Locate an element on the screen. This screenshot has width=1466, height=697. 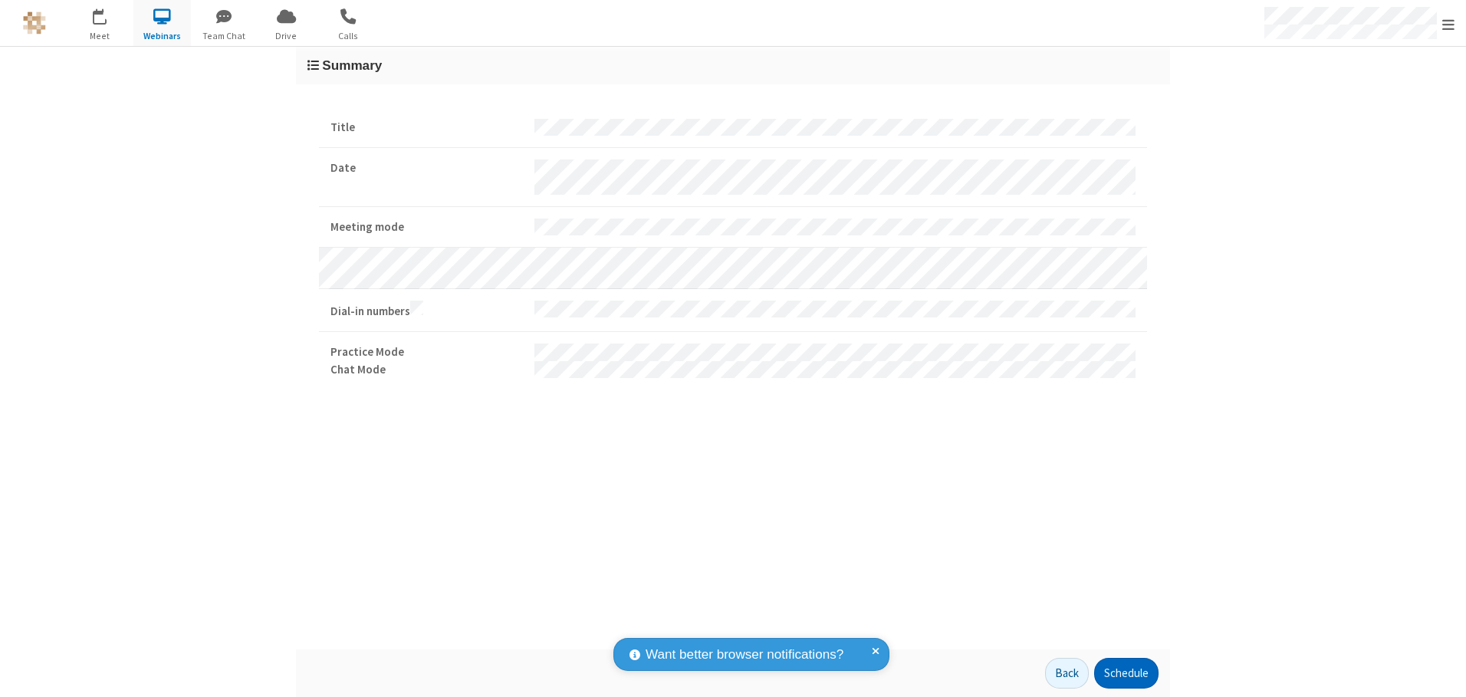
strong: Chat Mode is located at coordinates (426, 370).